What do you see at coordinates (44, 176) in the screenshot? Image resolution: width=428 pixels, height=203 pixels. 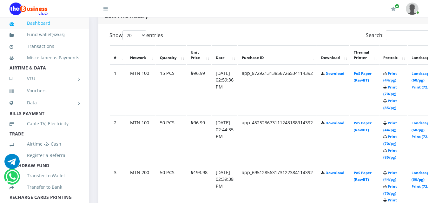 I see `a: Transfer to Wallet` at bounding box center [44, 176].